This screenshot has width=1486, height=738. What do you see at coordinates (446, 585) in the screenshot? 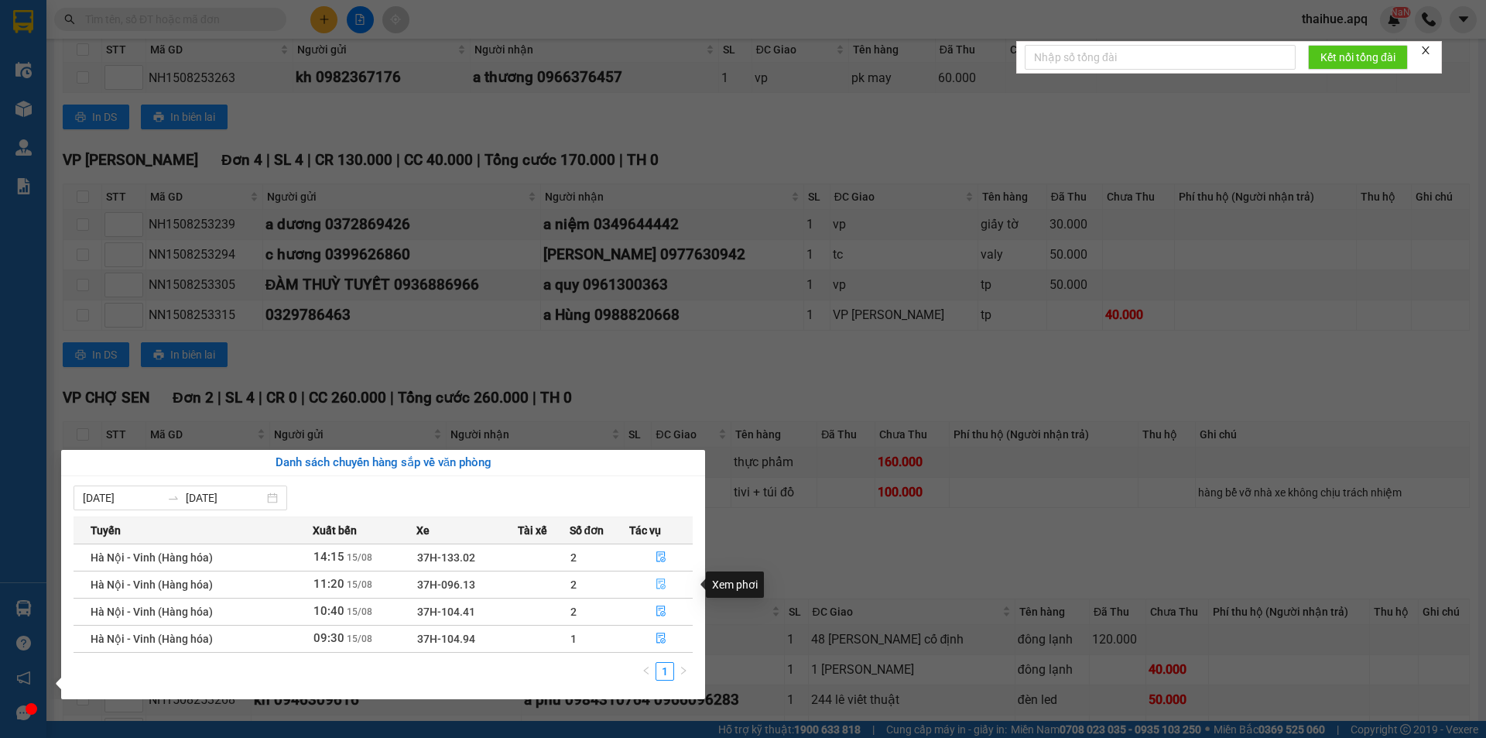
I see `span: 37H-096.13` at bounding box center [446, 585].